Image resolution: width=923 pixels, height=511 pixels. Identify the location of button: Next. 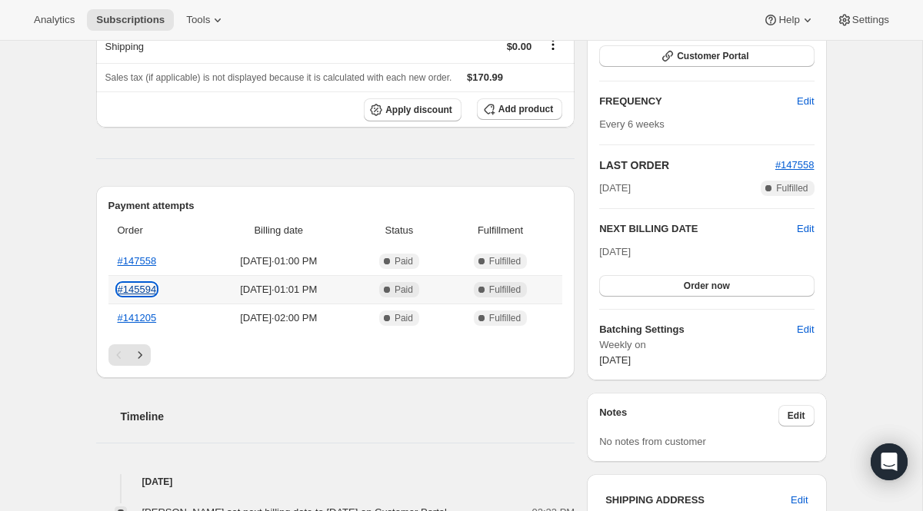
(140, 355).